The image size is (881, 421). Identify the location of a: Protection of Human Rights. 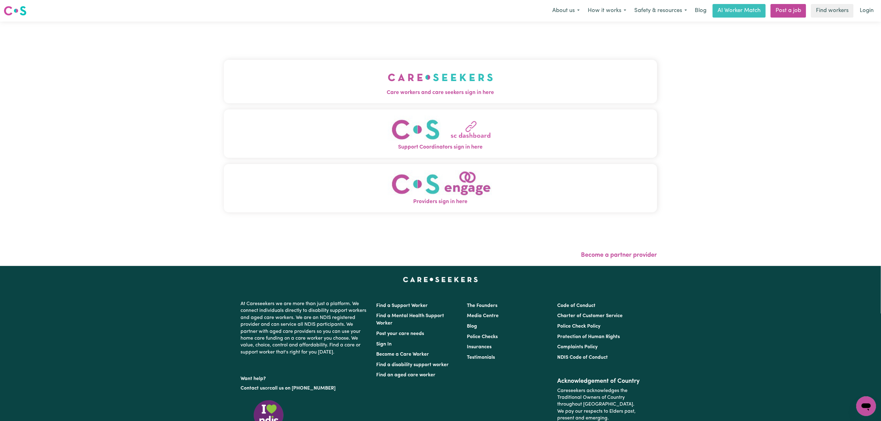
(588, 337).